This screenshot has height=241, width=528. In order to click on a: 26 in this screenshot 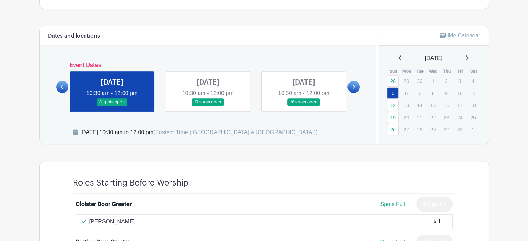, I will do `click(393, 130)`.